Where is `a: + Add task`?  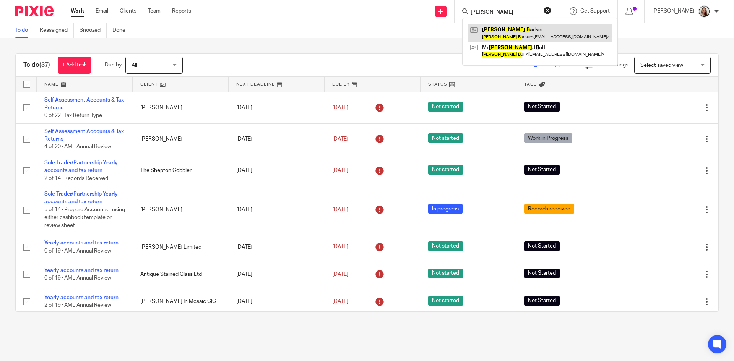
a: + Add task is located at coordinates (74, 65).